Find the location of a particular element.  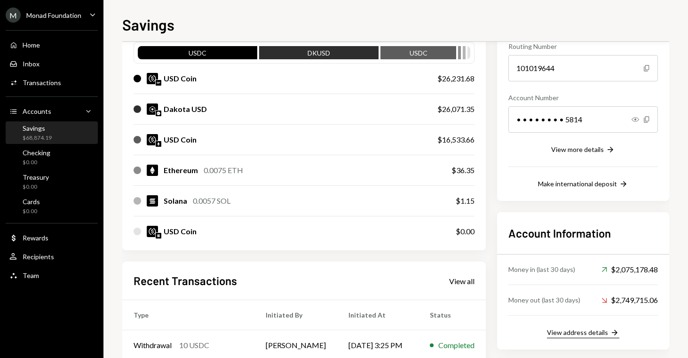

div: View more details is located at coordinates (577, 149).